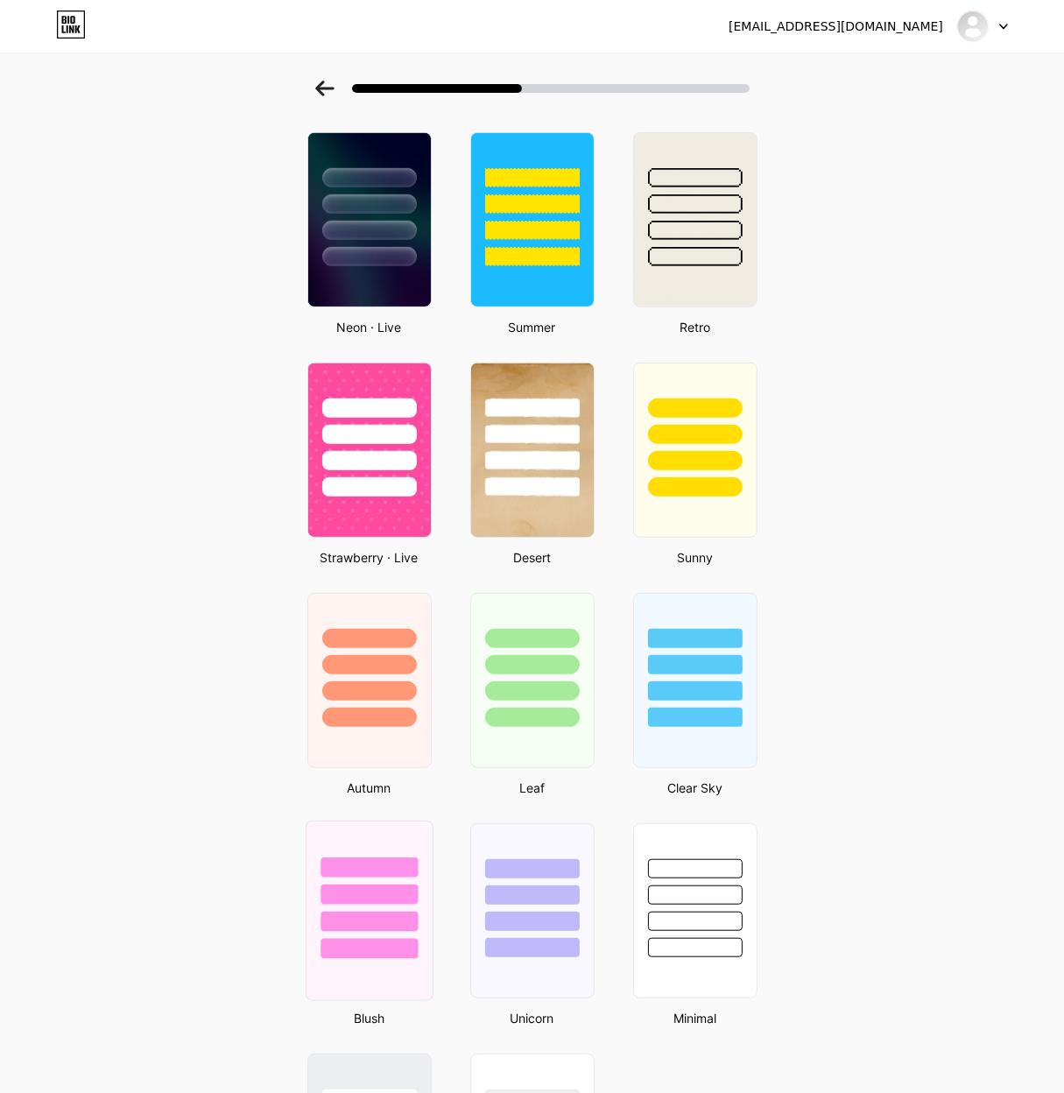 The width and height of the screenshot is (1064, 1093). Describe the element at coordinates (370, 787) in the screenshot. I see `div: Autumn` at that location.